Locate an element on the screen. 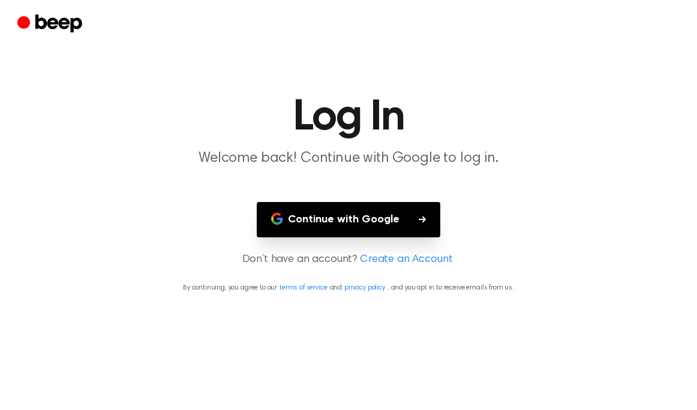 The height and width of the screenshot is (410, 697). p: Don’t have an account? is located at coordinates (349, 260).